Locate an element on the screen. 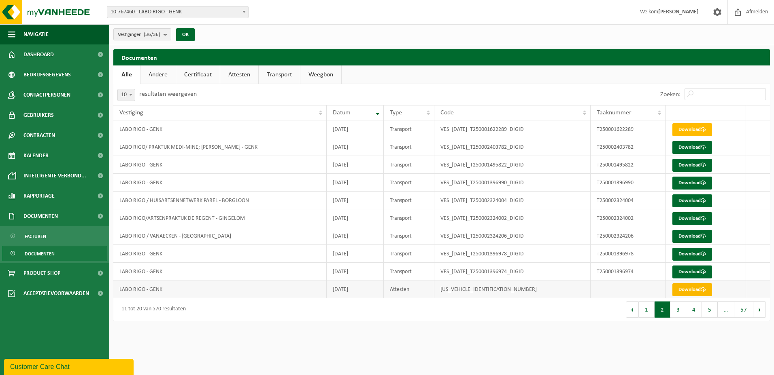 The image size is (774, 375). a: Facturen is located at coordinates (55, 236).